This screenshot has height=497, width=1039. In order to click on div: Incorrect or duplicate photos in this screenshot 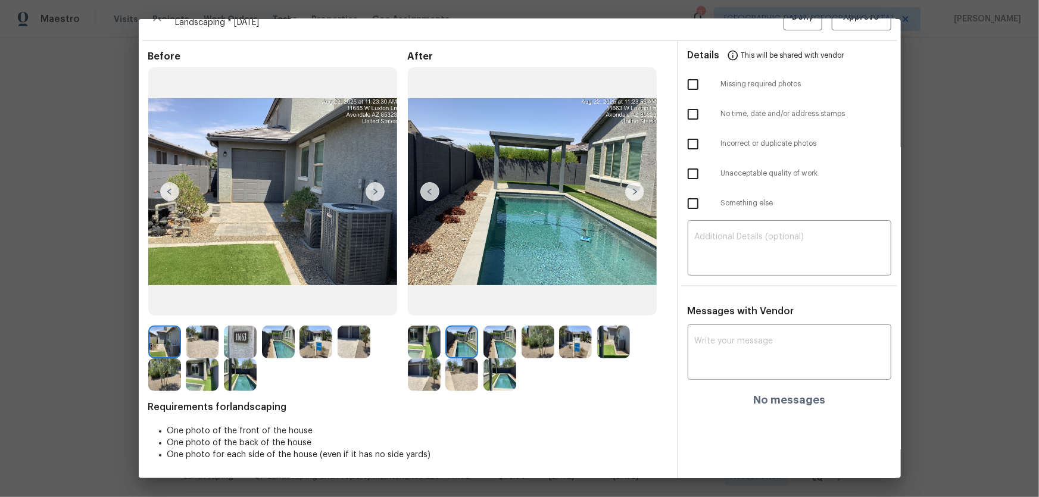, I will do `click(789, 144)`.